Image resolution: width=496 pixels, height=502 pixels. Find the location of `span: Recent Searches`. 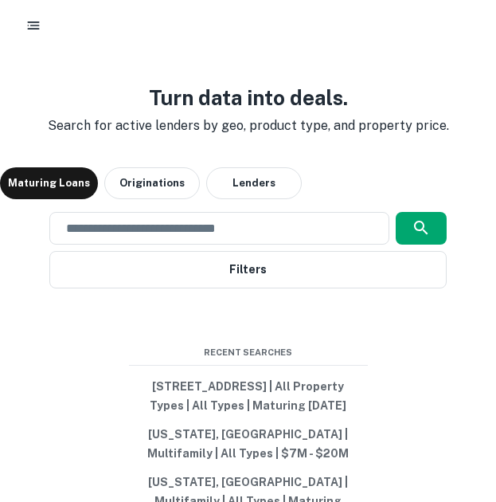

span: Recent Searches is located at coordinates (248, 352).